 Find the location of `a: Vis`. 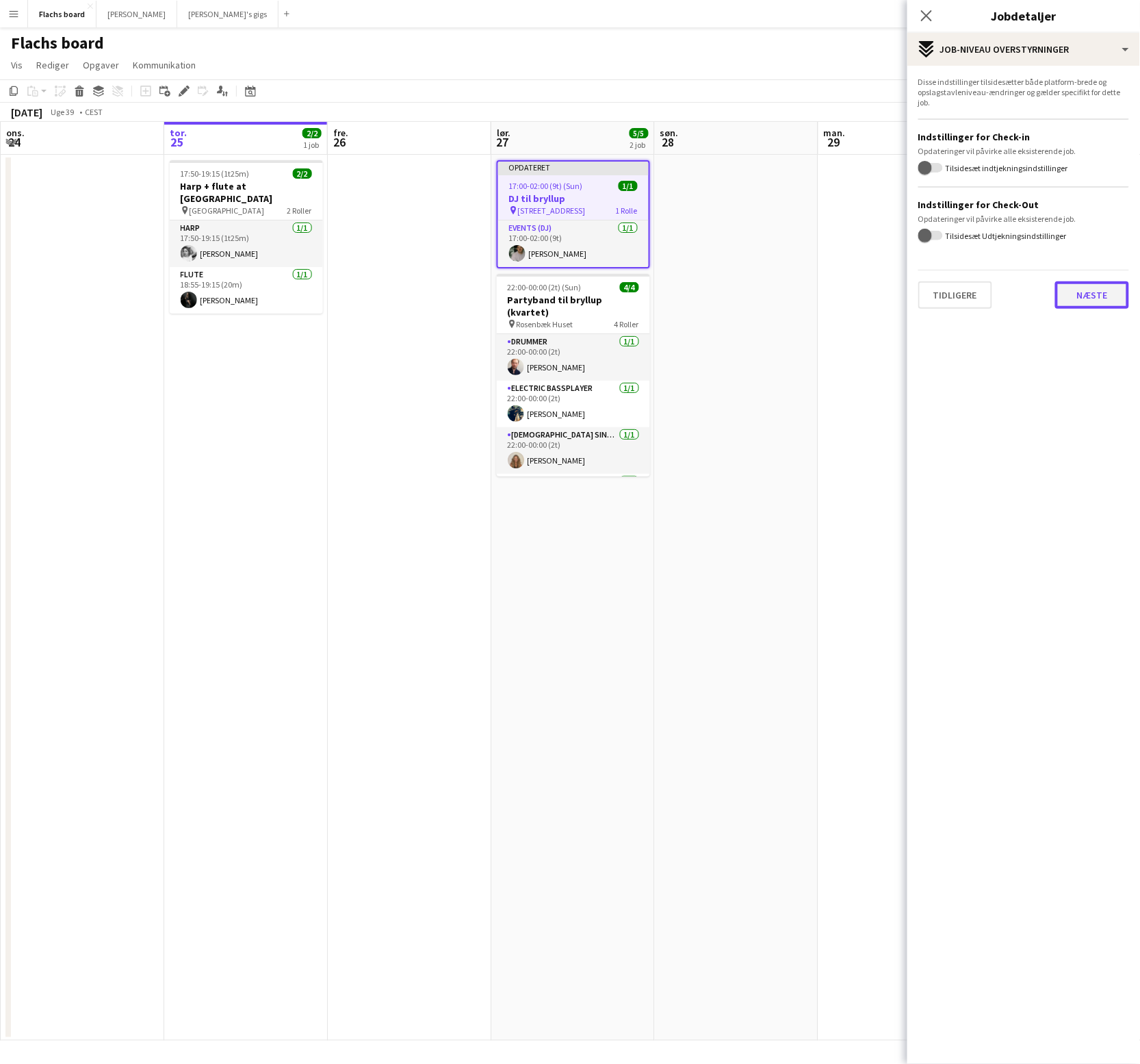

a: Vis is located at coordinates (16, 65).